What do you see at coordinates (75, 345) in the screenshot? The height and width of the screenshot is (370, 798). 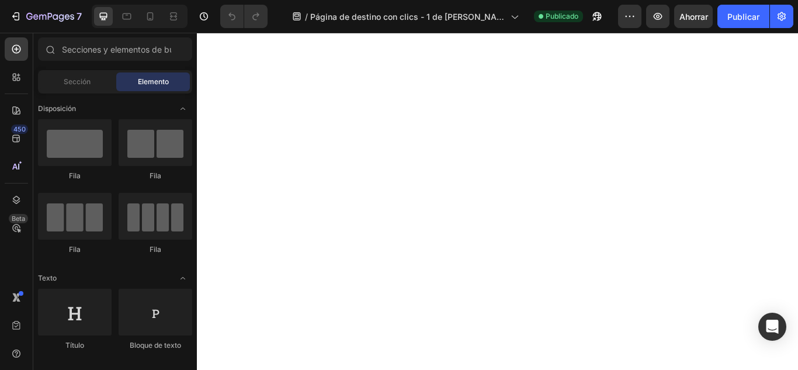 I see `font: Título` at bounding box center [75, 345].